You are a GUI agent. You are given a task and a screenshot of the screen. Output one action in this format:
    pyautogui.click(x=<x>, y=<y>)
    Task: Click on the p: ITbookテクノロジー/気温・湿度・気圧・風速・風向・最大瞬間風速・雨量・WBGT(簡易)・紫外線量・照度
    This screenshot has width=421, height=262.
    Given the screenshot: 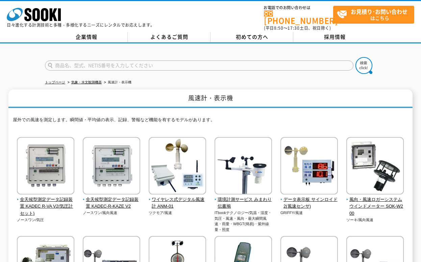 What is the action you would take?
    pyautogui.click(x=243, y=221)
    